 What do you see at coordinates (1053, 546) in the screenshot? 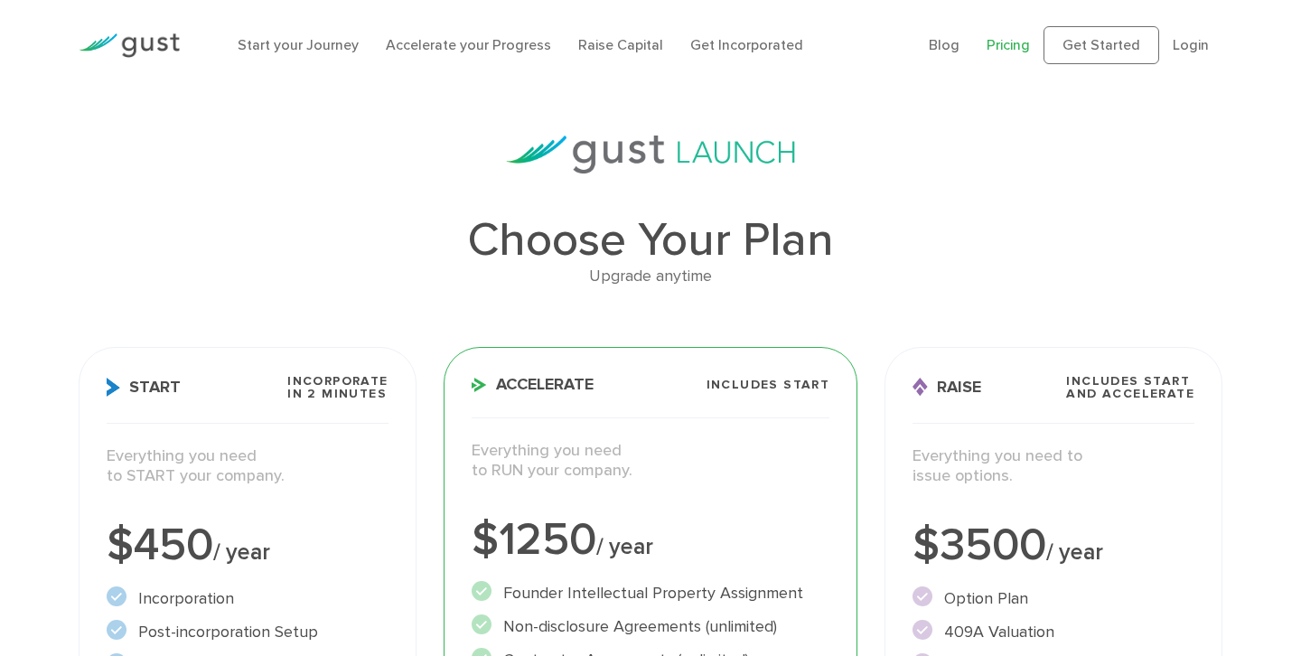
I see `div: $3500` at bounding box center [1053, 546].